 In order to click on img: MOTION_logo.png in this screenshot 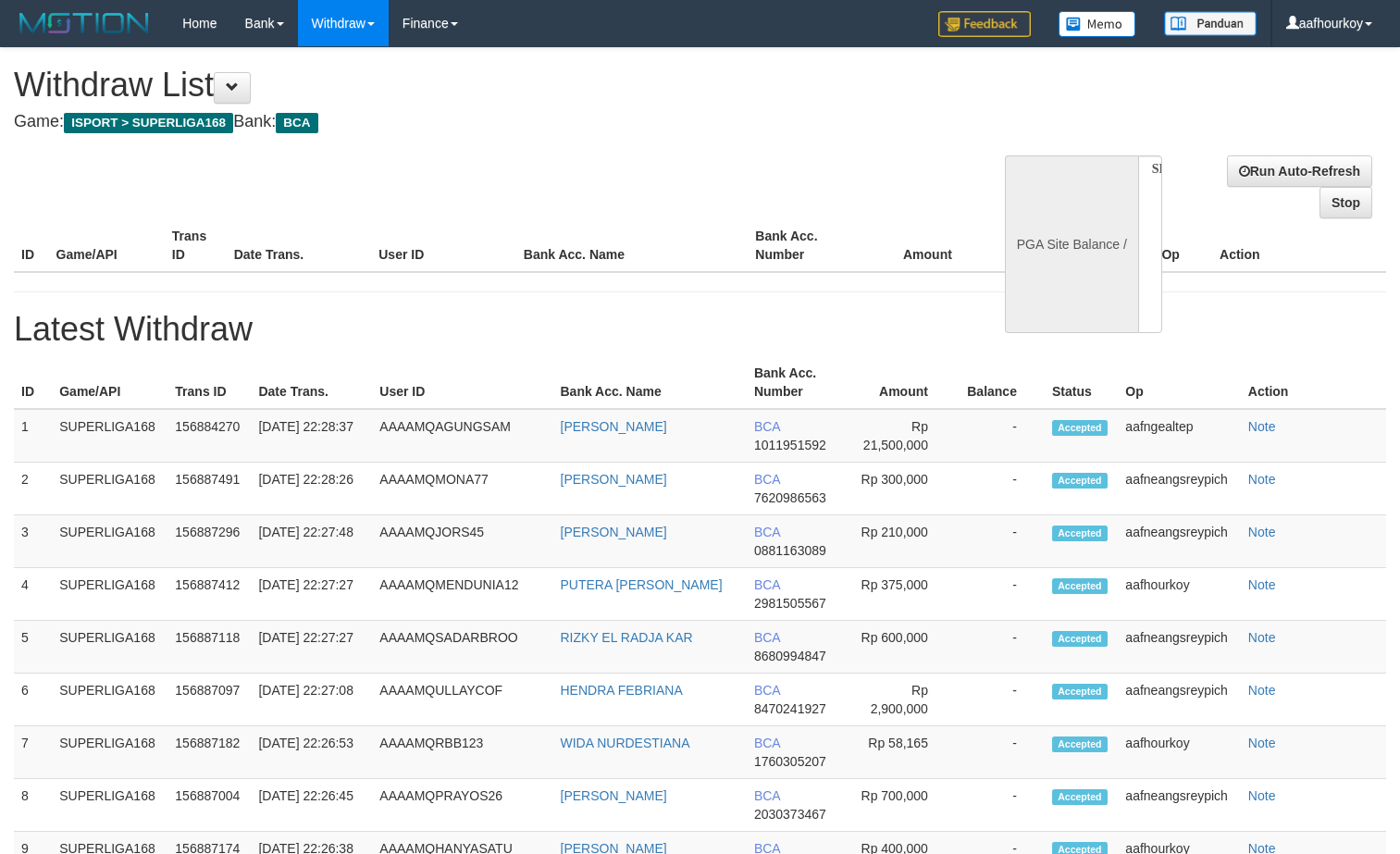, I will do `click(84, 23)`.